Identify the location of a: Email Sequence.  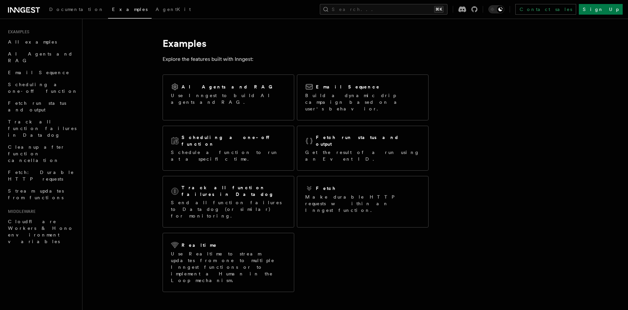
(42, 72).